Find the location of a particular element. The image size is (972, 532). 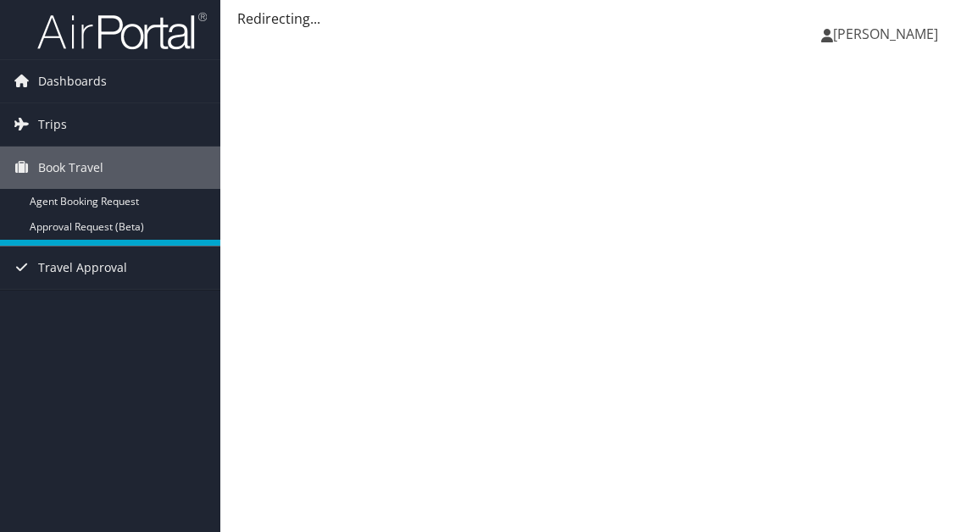

img: airportal-logo.png is located at coordinates (122, 30).